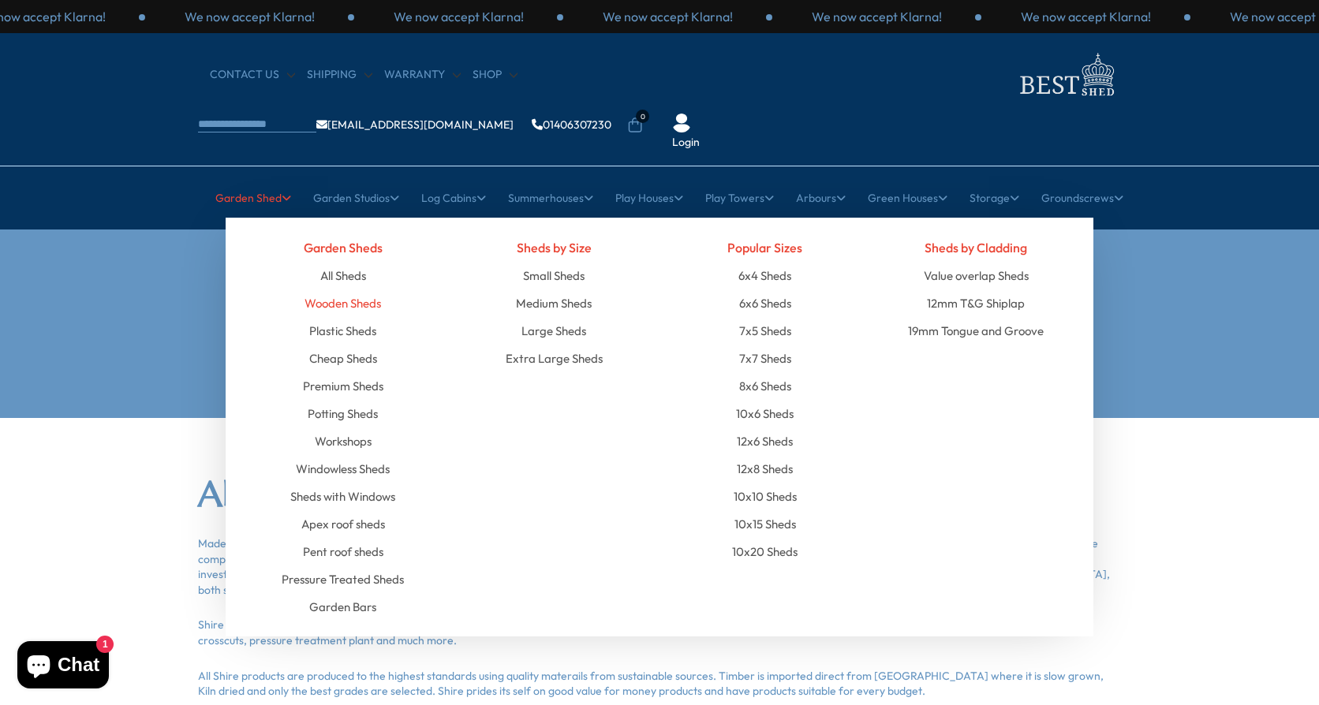 This screenshot has height=705, width=1319. What do you see at coordinates (976, 303) in the screenshot?
I see `a: 12mm T&G Shiplap` at bounding box center [976, 303].